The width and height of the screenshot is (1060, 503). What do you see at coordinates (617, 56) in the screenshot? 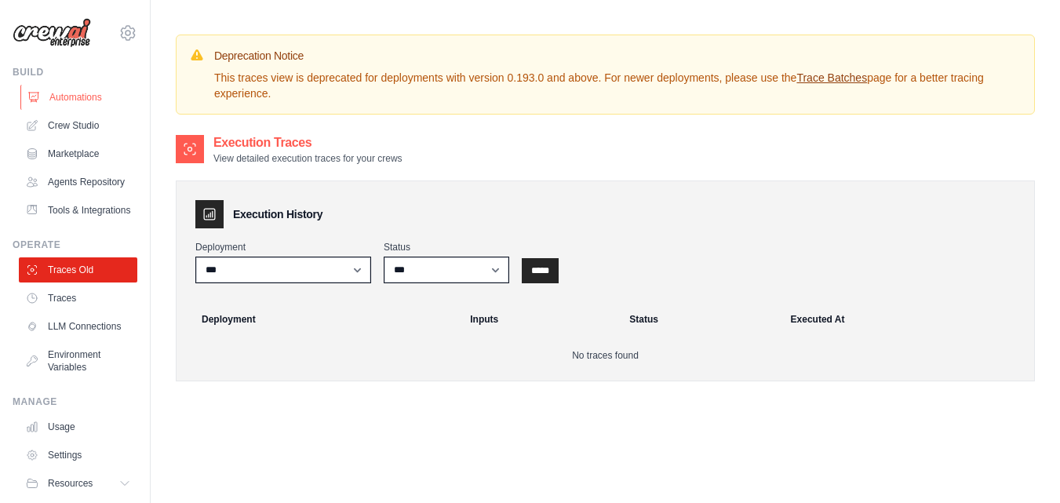
I see `h3: Deprecation Notice` at bounding box center [617, 56].